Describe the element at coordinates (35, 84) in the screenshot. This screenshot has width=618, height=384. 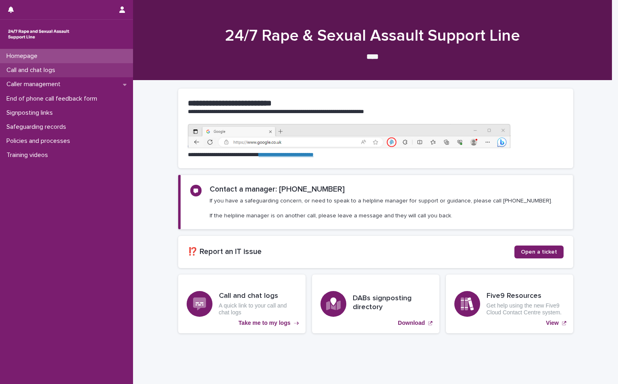
I see `p: Caller management` at that location.